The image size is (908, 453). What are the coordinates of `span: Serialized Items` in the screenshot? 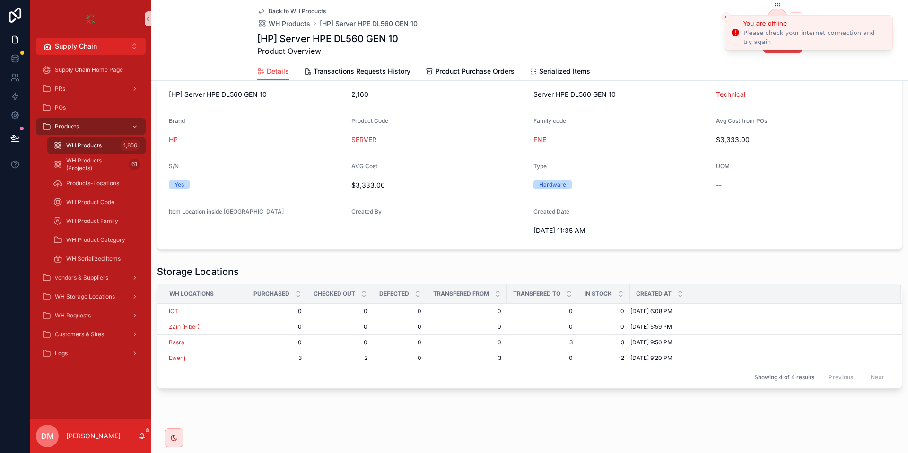 It's located at (565, 71).